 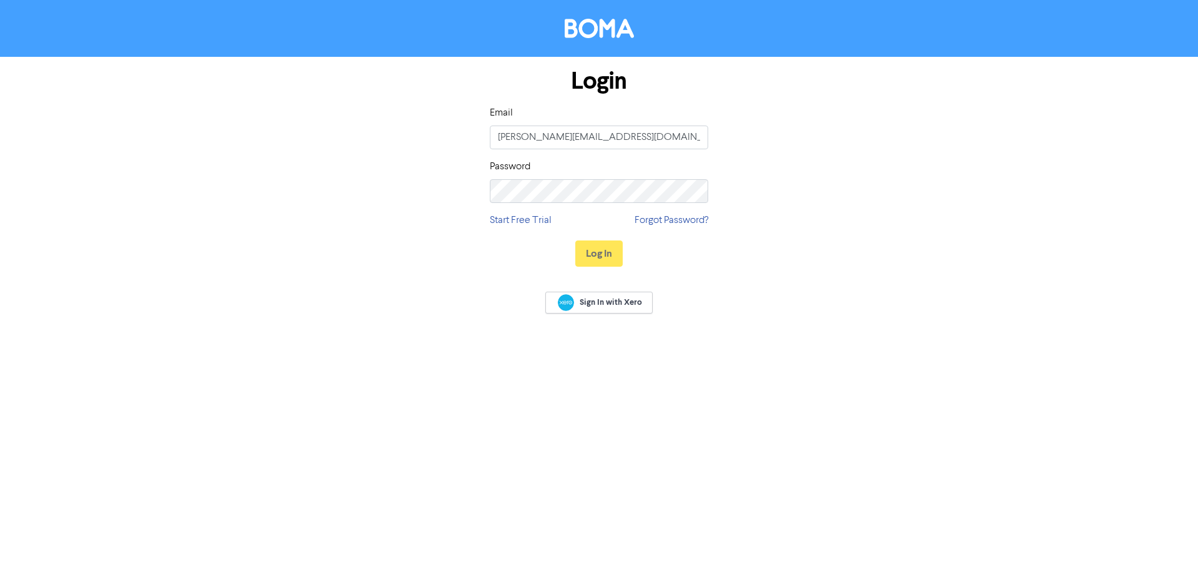 What do you see at coordinates (599, 302) in the screenshot?
I see `a: Sign In with Xero` at bounding box center [599, 302].